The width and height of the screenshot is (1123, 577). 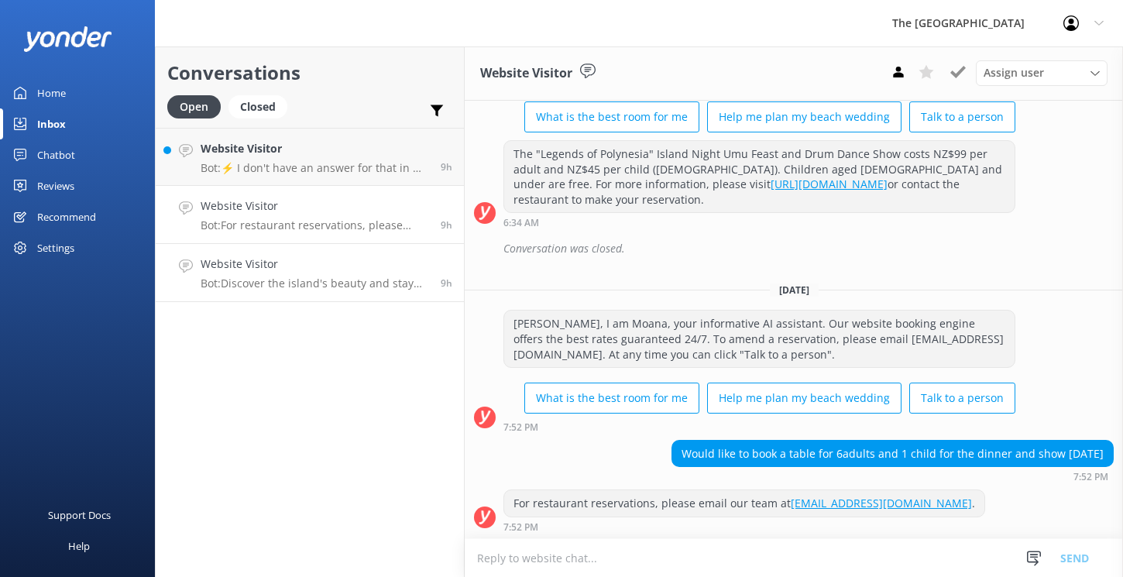 What do you see at coordinates (446, 225) in the screenshot?
I see `span: Aug 30 2025 01:52am (UTC -10:00) Pacific/Honolulu` at bounding box center [446, 225].